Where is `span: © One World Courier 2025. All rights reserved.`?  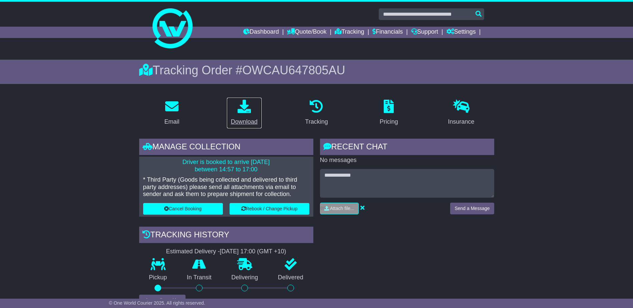 span: © One World Courier 2025. All rights reserved. is located at coordinates (157, 303).